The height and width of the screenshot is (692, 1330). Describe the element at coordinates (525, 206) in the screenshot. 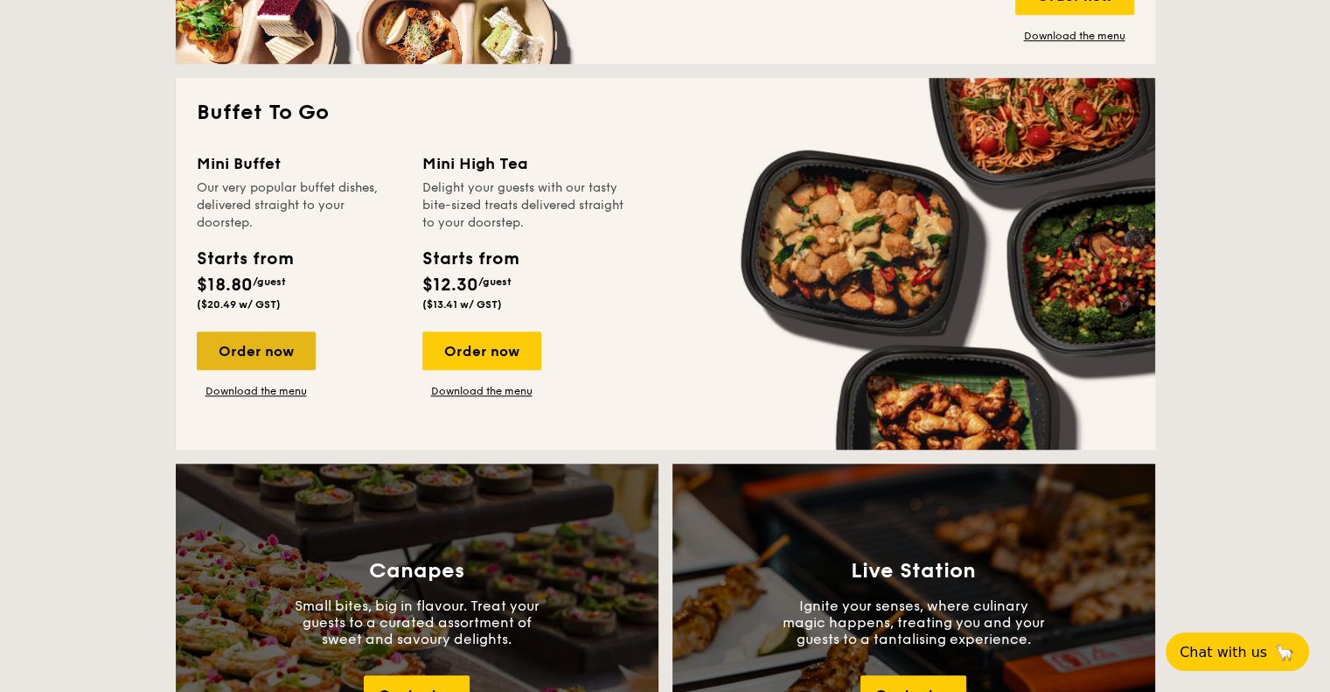

I see `div: Delight your guests with our tasty bite-sized treats delivered straight to your doorstep.` at that location.